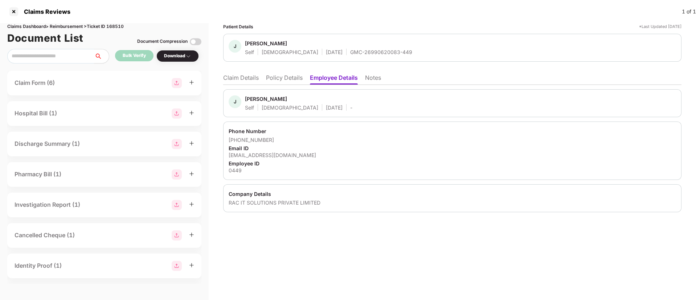  Describe the element at coordinates (195, 42) in the screenshot. I see `img: svg+xml;base64,PHN2ZyBpZD0iVG9nZ2xlLTMyeDMyIiB4bWxucz0iaHR0cDovL3d3dy53My5vcmcvMjAwMC9zdmciIHdpZH...` at that location.